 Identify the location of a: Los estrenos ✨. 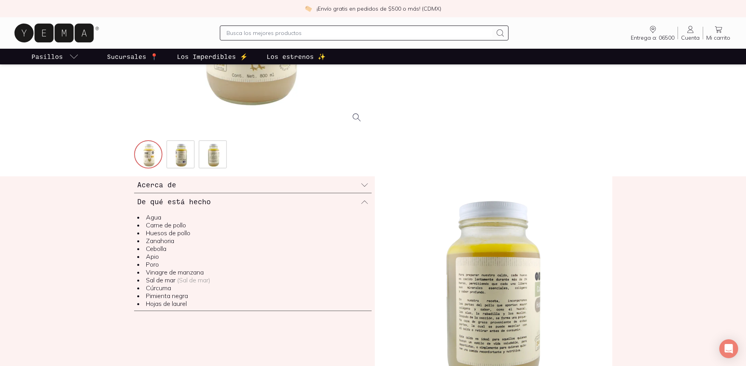
(296, 57).